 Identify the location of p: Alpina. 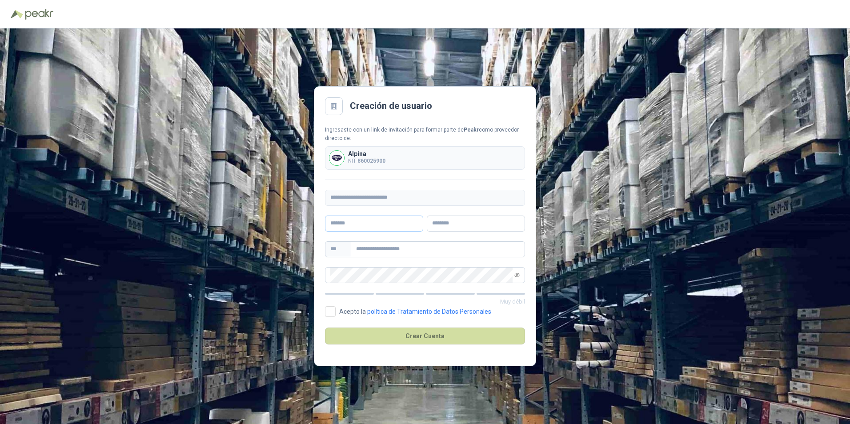
(367, 154).